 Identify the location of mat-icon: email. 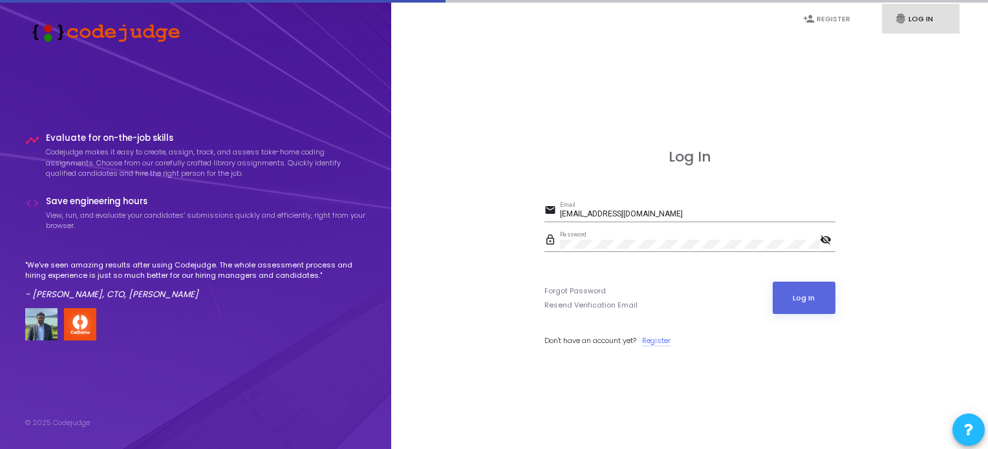
(552, 211).